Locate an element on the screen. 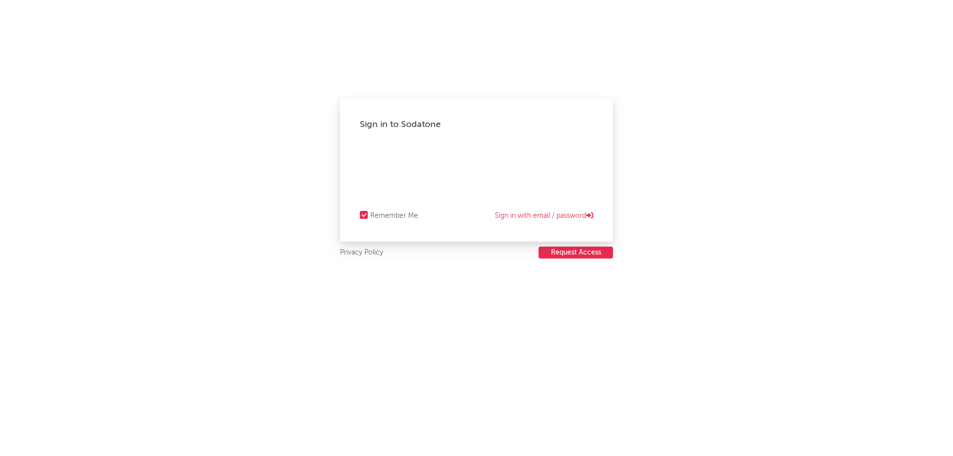 The image size is (953, 456). a: Request Access is located at coordinates (576, 253).